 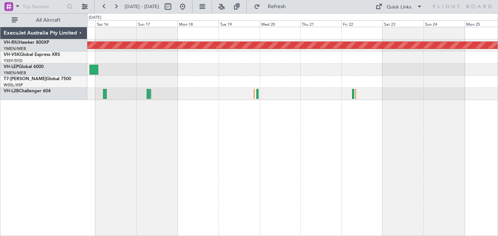 I want to click on div: Sat 23, so click(x=403, y=23).